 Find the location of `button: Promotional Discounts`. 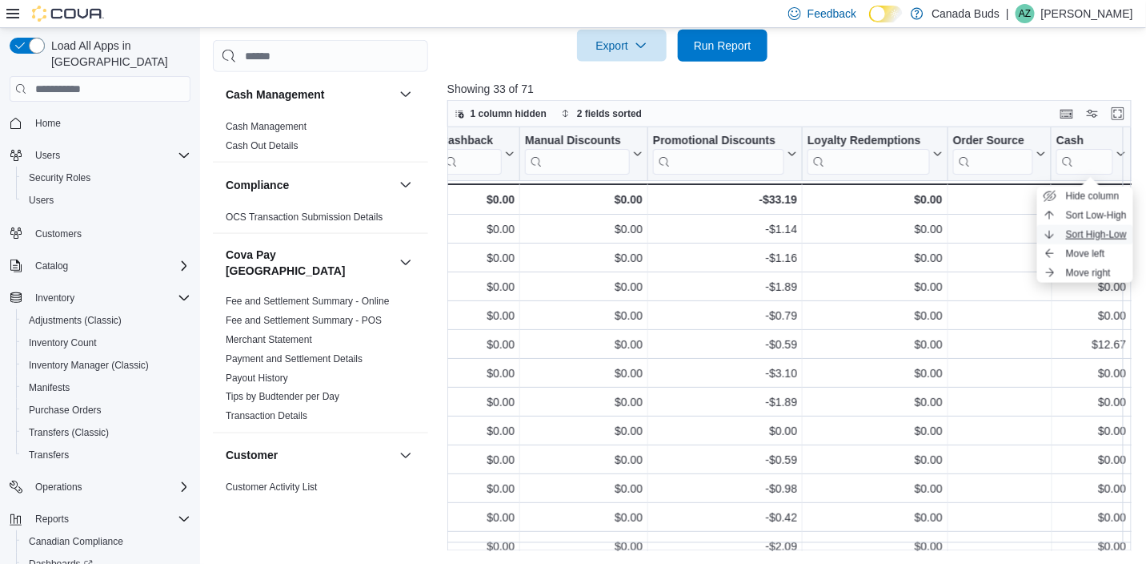

button: Promotional Discounts is located at coordinates (725, 154).